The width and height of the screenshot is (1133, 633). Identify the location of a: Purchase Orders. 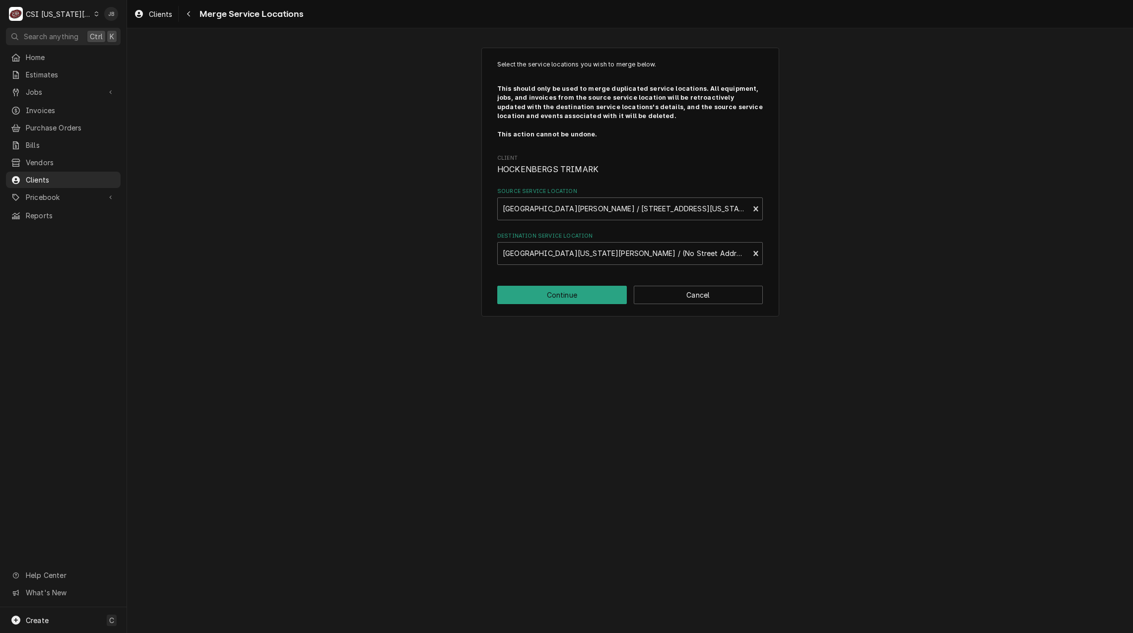
(63, 128).